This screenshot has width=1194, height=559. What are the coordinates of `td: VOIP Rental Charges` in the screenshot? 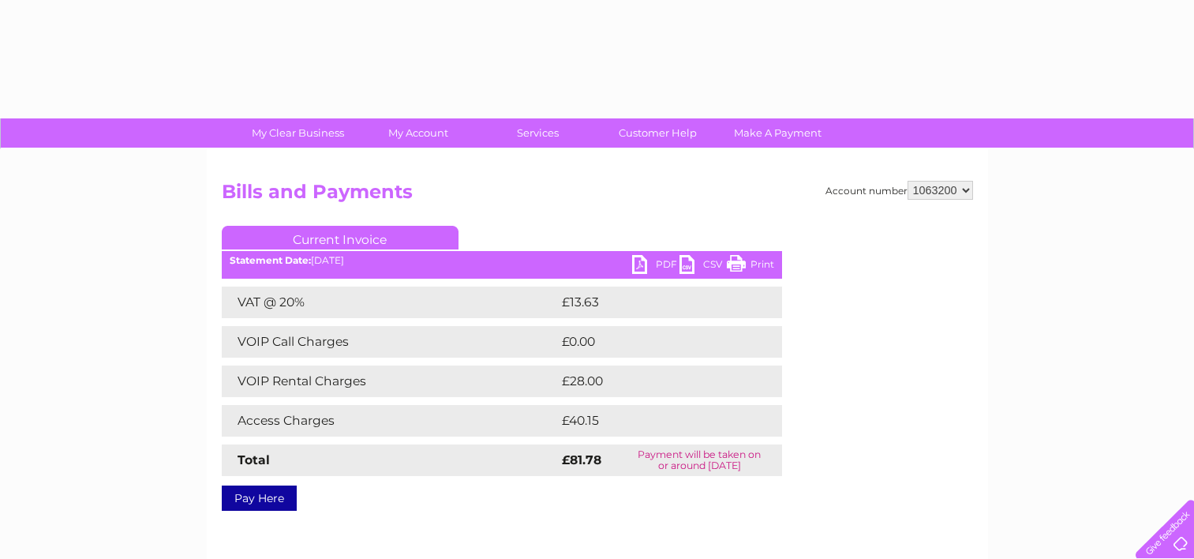 It's located at (390, 381).